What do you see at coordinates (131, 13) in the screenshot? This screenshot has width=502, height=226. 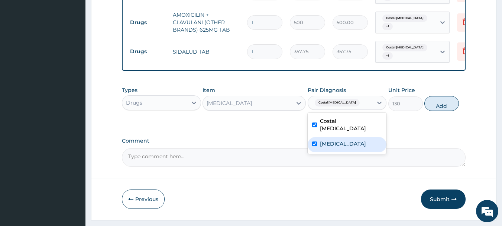 I see `div: Minimize live chat window` at bounding box center [131, 13].